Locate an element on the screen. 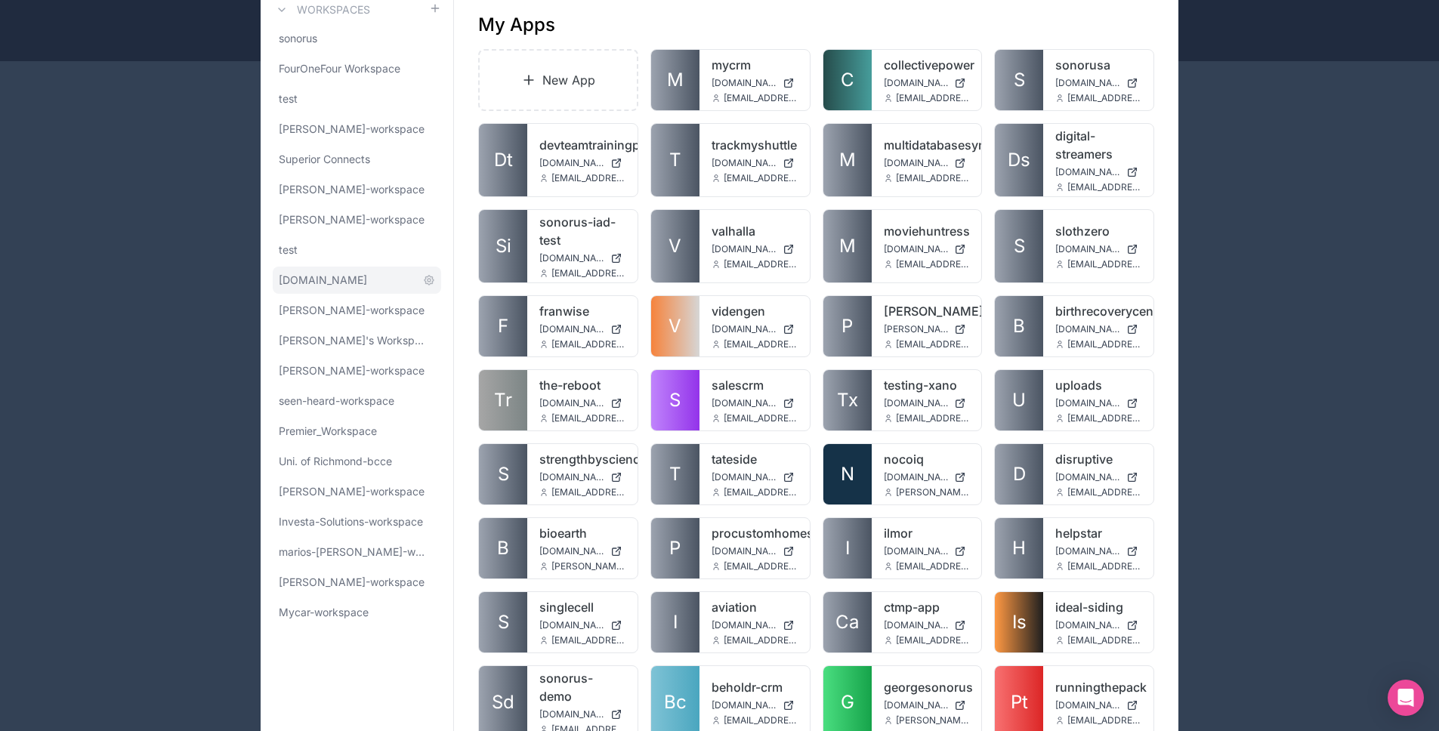  span: B is located at coordinates (503, 549).